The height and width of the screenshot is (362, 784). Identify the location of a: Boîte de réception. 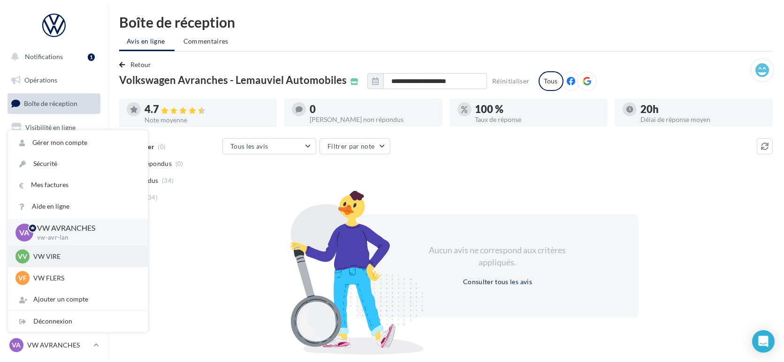
(54, 103).